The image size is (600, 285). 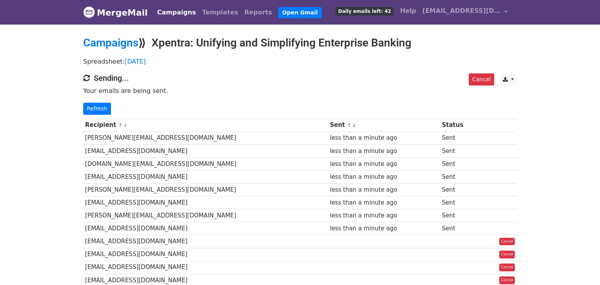 What do you see at coordinates (384, 125) in the screenshot?
I see `th: Sent` at bounding box center [384, 125].